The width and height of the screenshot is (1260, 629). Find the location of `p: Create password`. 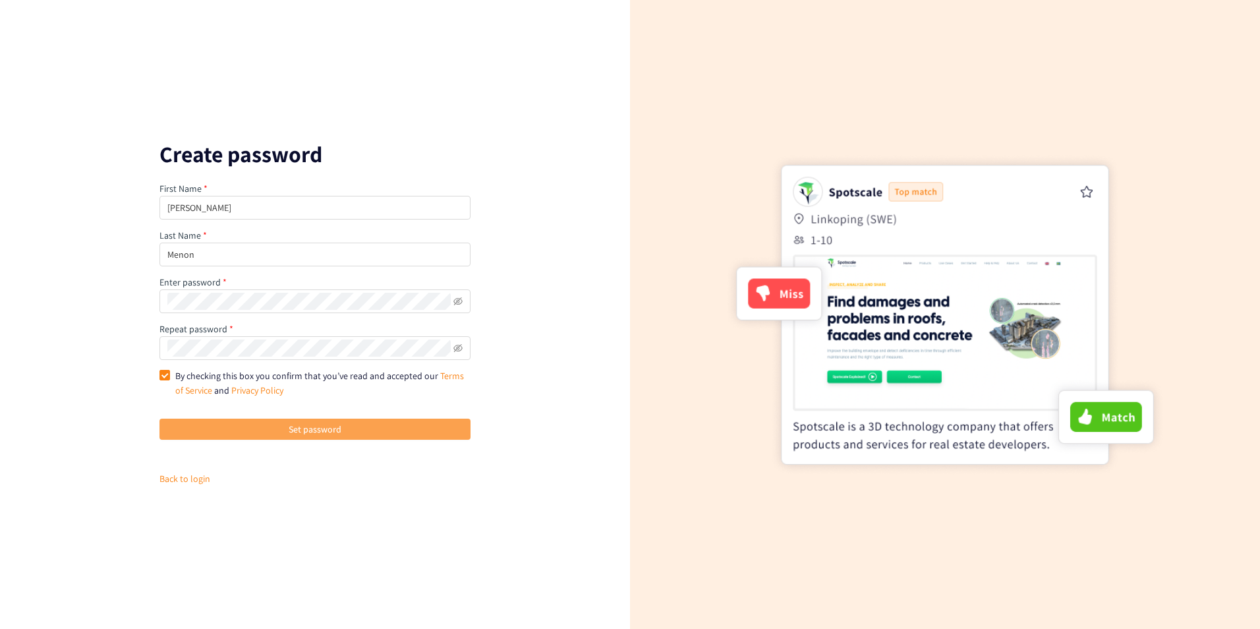

p: Create password is located at coordinates (315, 154).